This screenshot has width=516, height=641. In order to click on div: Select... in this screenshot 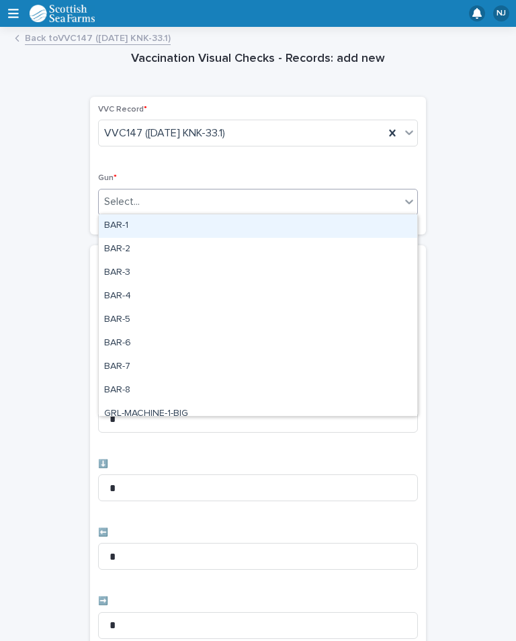, I will do `click(122, 202)`.